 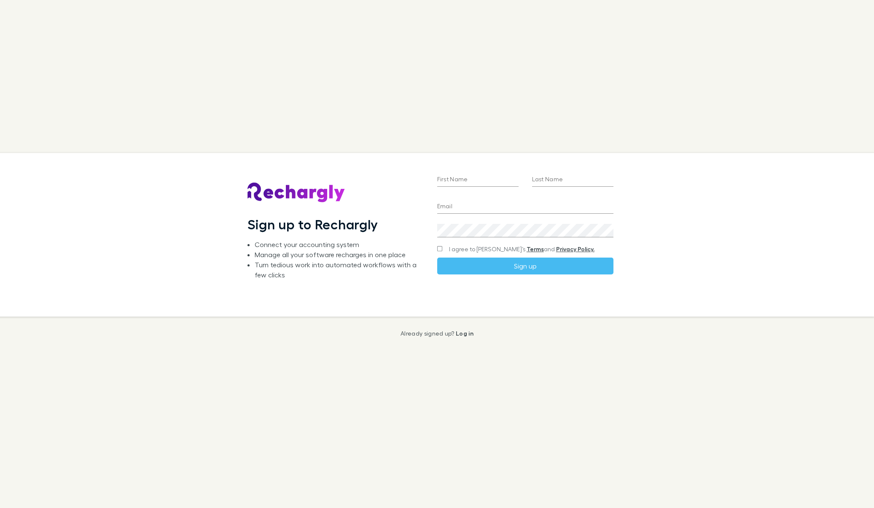 What do you see at coordinates (313, 224) in the screenshot?
I see `h1: Sign up to Rechargly` at bounding box center [313, 224].